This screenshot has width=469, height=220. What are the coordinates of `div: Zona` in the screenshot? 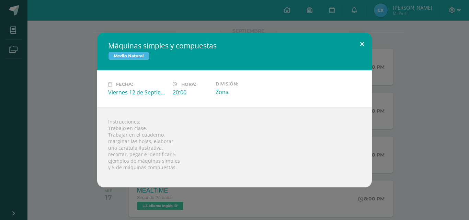 It's located at (245, 92).